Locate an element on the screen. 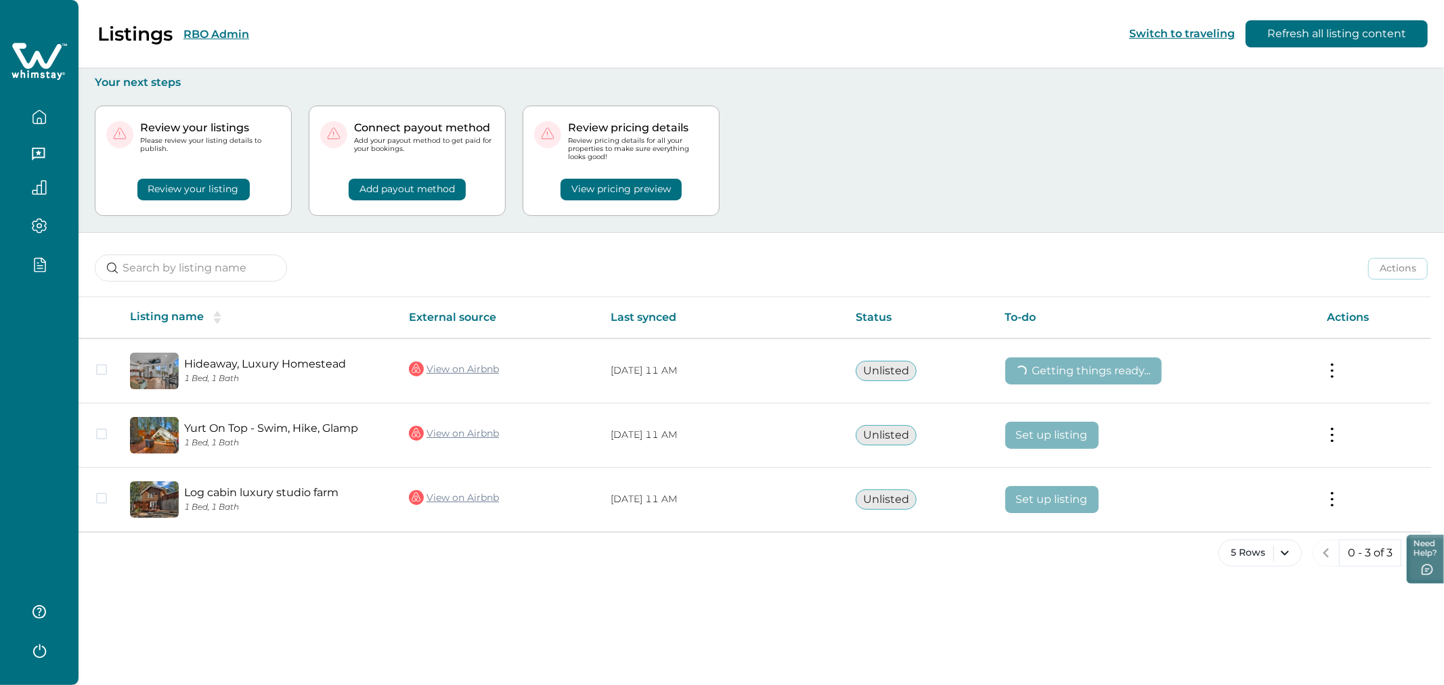 This screenshot has height=685, width=1444. p: Review pricing details is located at coordinates (638, 128).